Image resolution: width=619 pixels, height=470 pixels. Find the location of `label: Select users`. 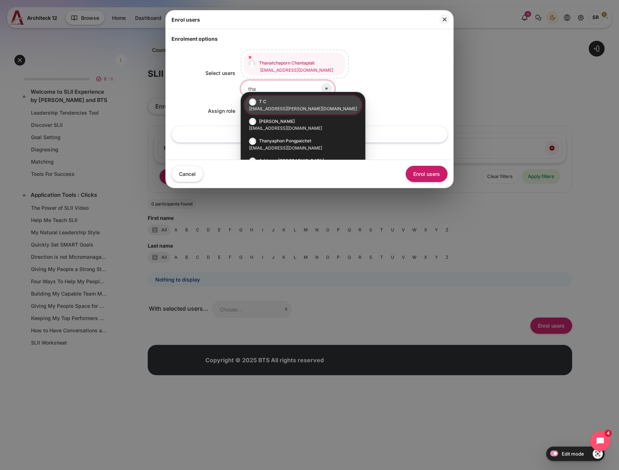

label: Select users is located at coordinates (220, 73).